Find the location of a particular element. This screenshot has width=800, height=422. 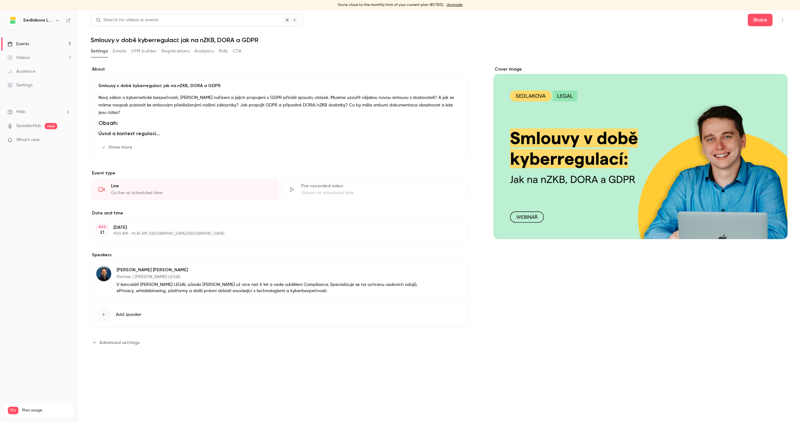

div: Videos is located at coordinates (18, 58).